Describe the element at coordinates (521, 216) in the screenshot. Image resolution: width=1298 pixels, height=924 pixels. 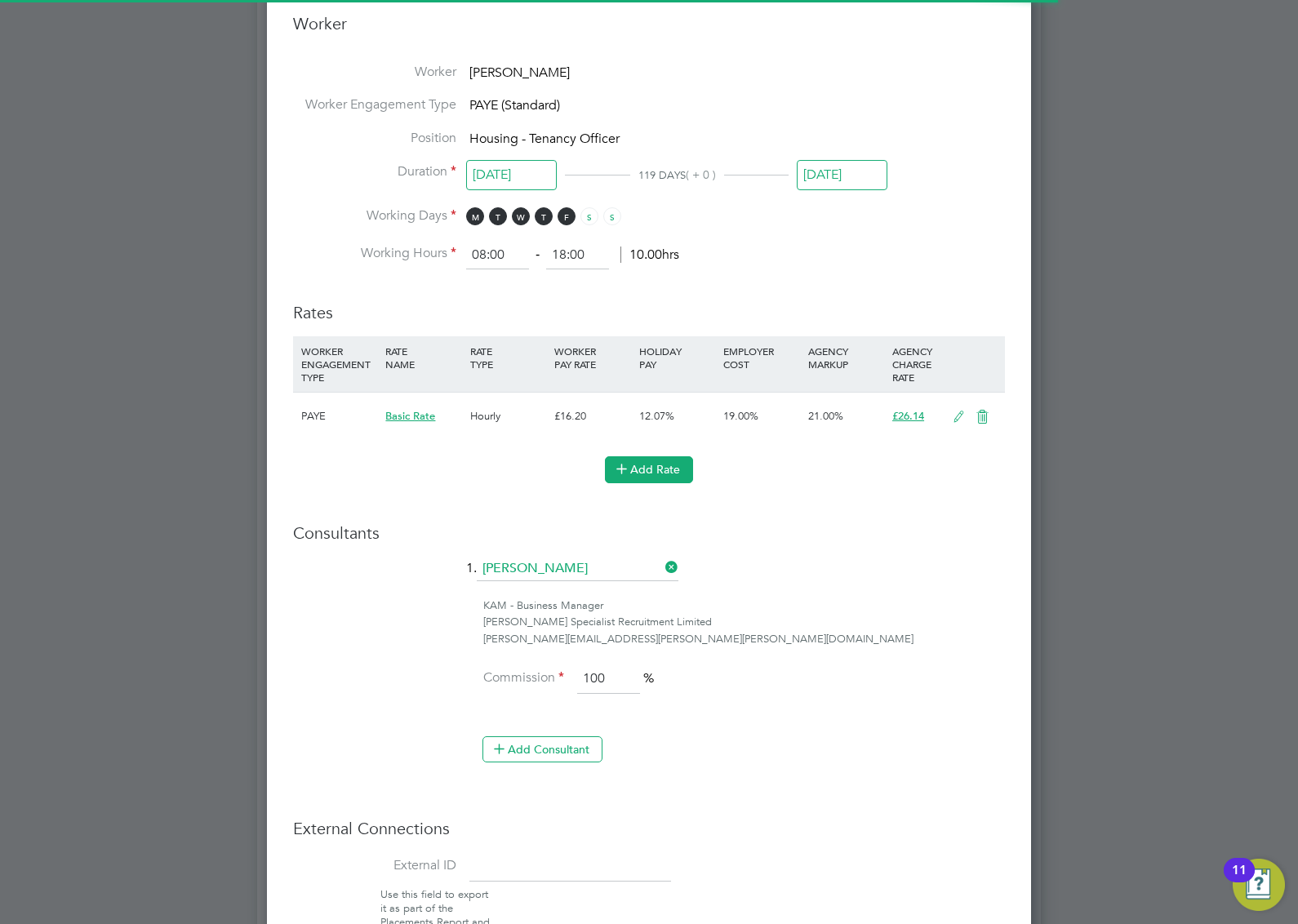
I see `span: W` at that location.